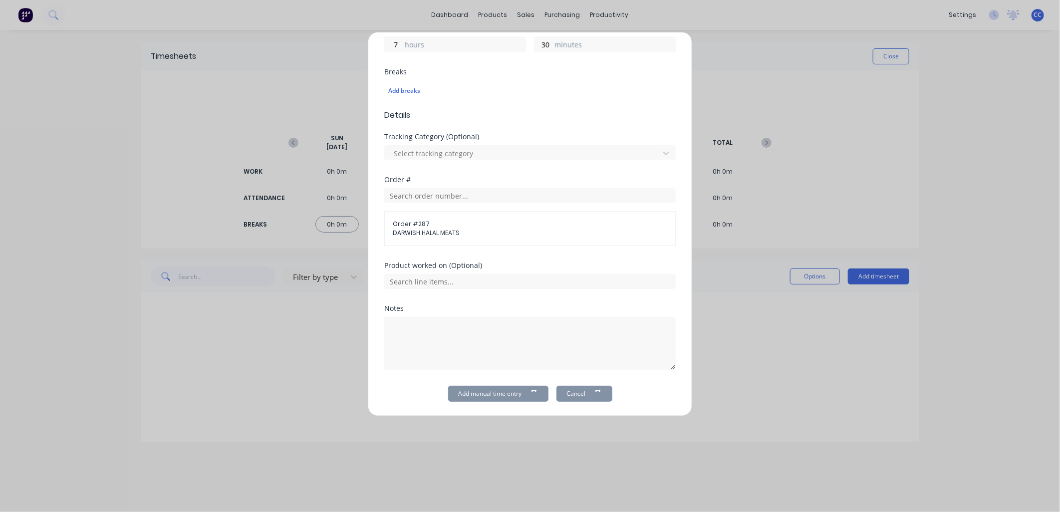 This screenshot has height=512, width=1060. Describe the element at coordinates (530, 137) in the screenshot. I see `div: Tracking Category (Optional)` at that location.